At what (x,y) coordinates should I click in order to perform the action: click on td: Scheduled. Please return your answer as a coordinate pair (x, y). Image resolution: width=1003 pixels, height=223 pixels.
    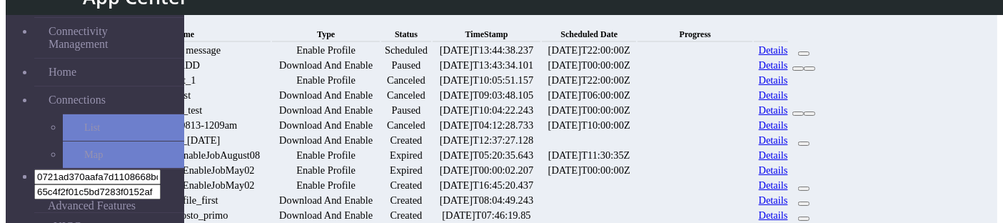
    Looking at the image, I should click on (406, 50).